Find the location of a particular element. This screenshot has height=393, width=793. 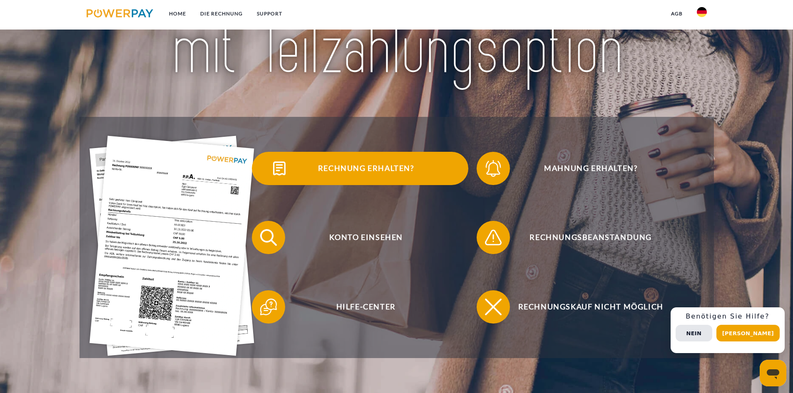

button: Rechnungsbeanstandung is located at coordinates (585, 238).